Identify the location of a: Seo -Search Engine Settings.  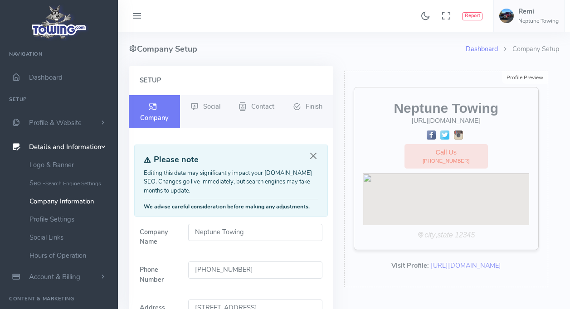
(70, 183).